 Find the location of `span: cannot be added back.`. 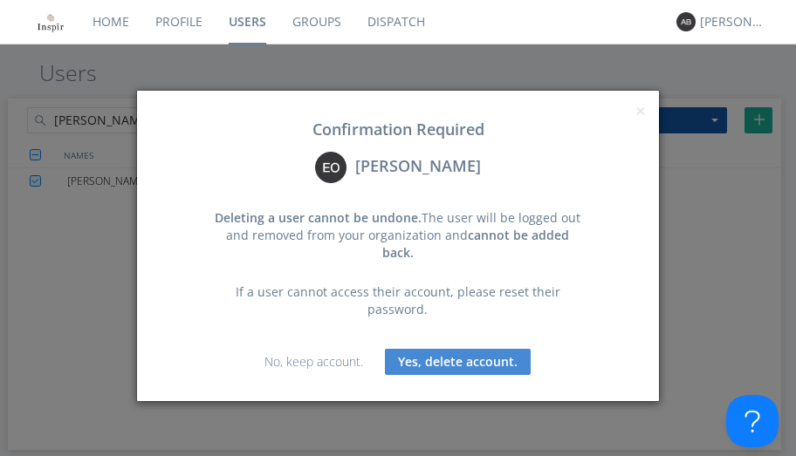

span: cannot be added back. is located at coordinates (476, 243).